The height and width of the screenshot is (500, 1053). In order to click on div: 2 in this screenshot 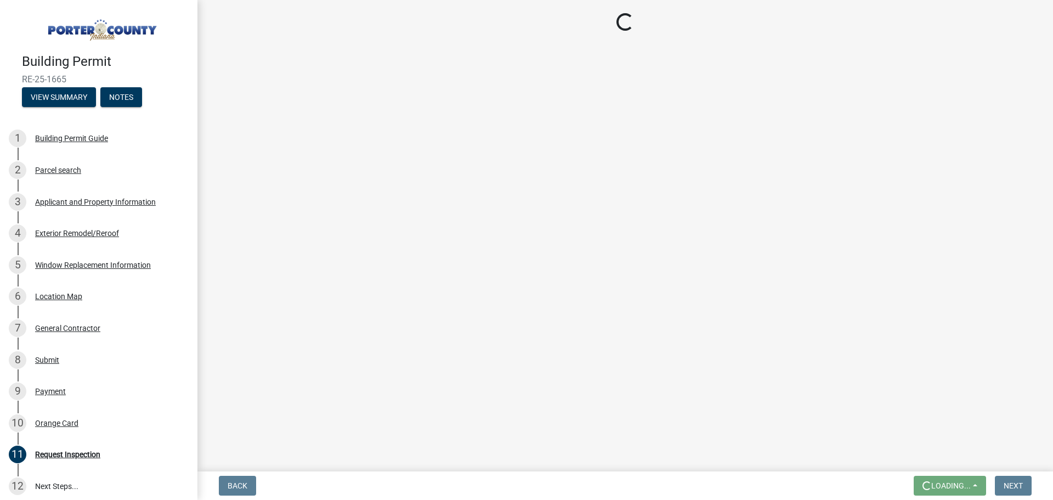, I will do `click(18, 170)`.